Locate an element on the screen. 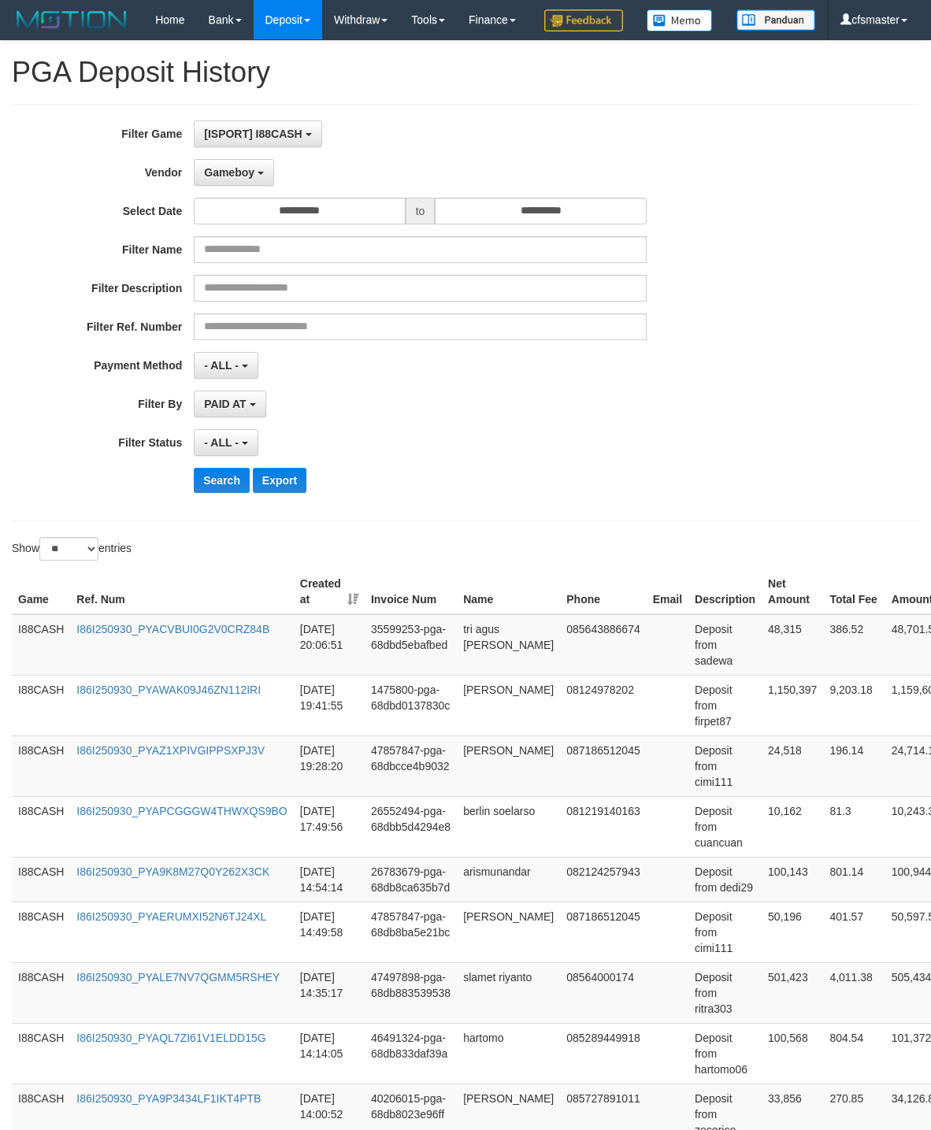  img: Button%20Memo.svg is located at coordinates (679, 20).